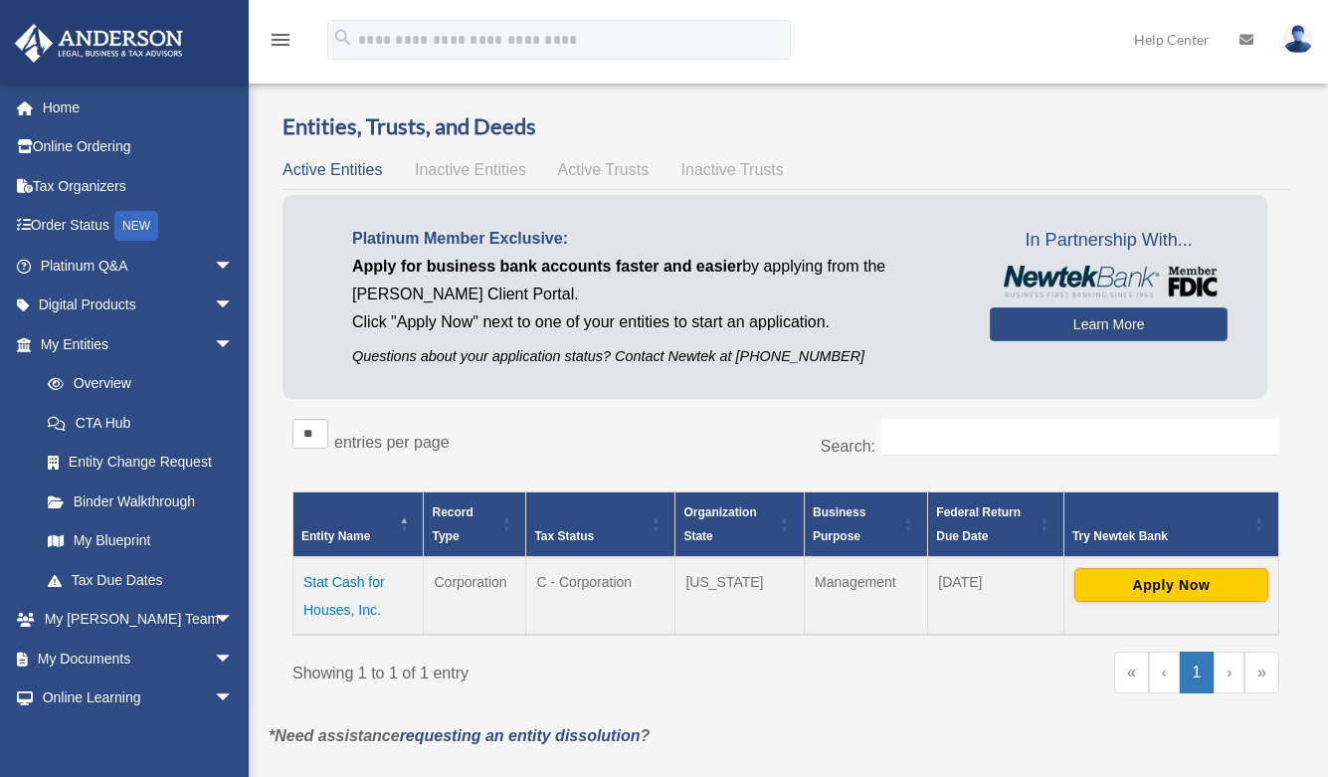 The width and height of the screenshot is (1328, 777). Describe the element at coordinates (136, 226) in the screenshot. I see `div: NEW` at that location.